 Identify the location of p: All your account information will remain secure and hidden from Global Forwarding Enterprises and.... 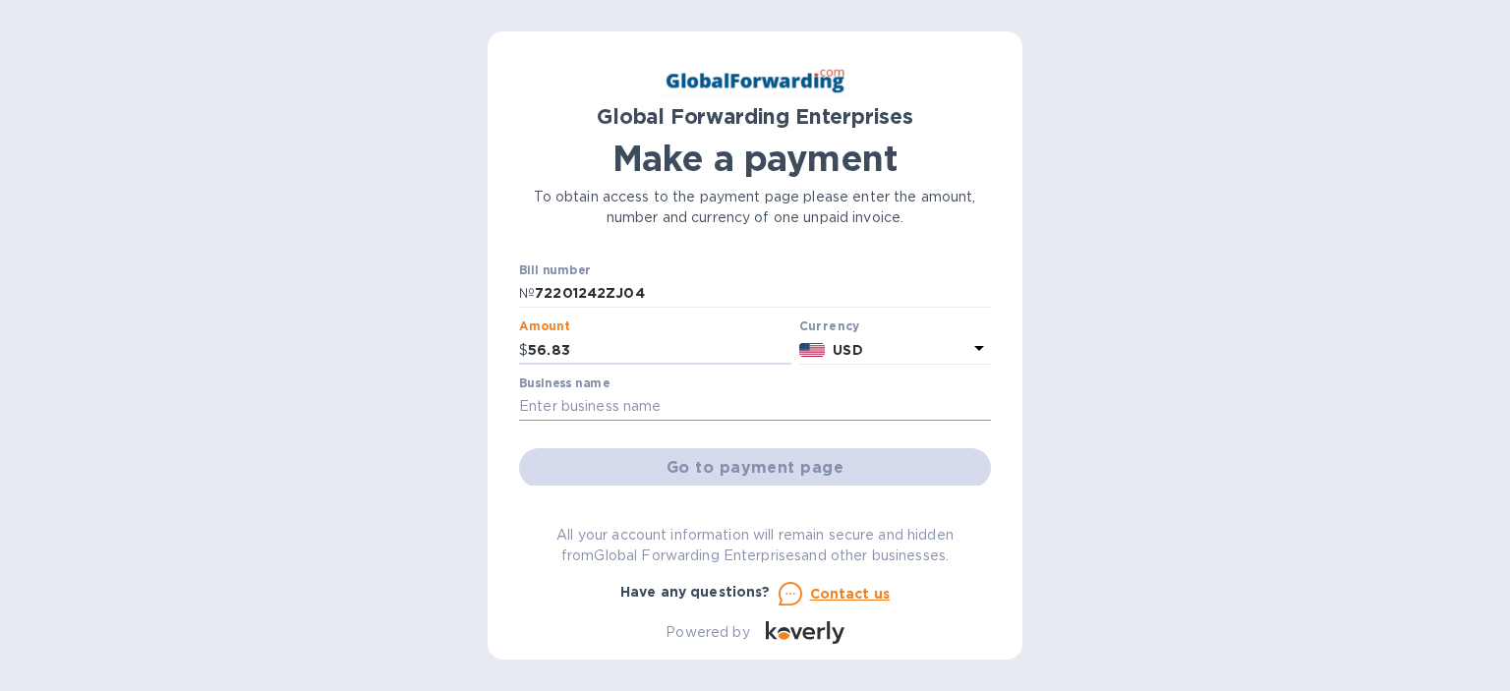
(755, 546).